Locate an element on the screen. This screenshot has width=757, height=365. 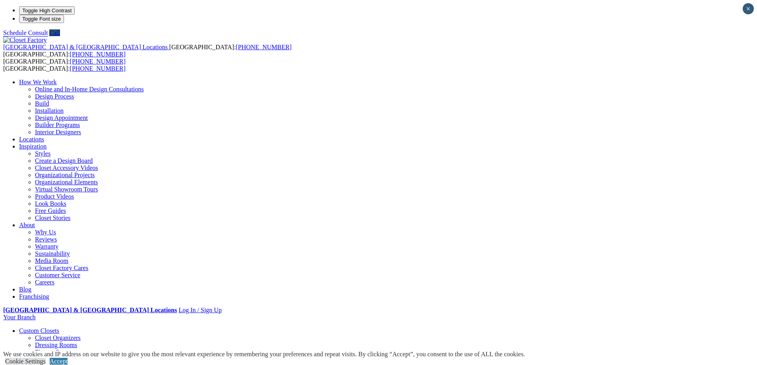
a: Call is located at coordinates (54, 33).